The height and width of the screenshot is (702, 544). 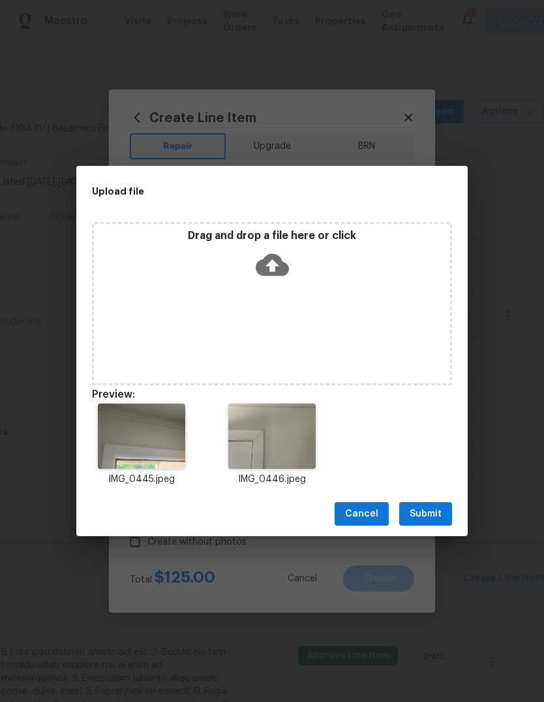 I want to click on img: 9k=, so click(x=272, y=436).